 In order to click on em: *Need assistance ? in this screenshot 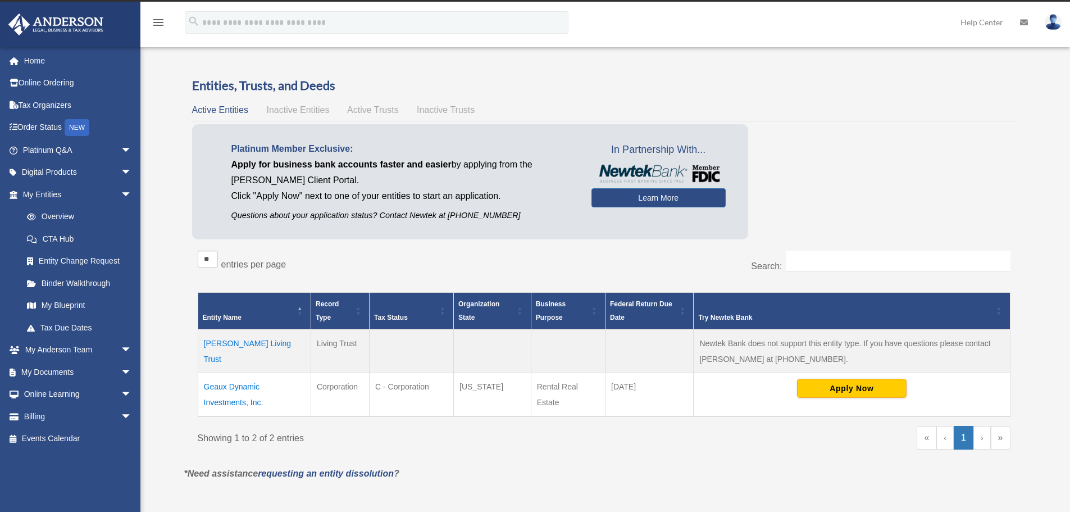, I will do `click(292, 473)`.